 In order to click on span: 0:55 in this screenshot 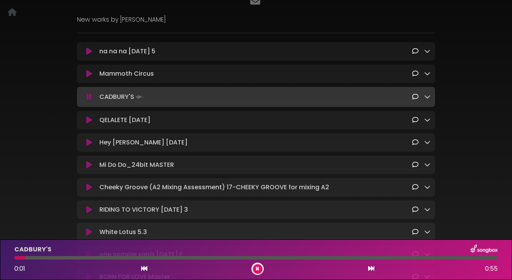, I will do `click(491, 269)`.